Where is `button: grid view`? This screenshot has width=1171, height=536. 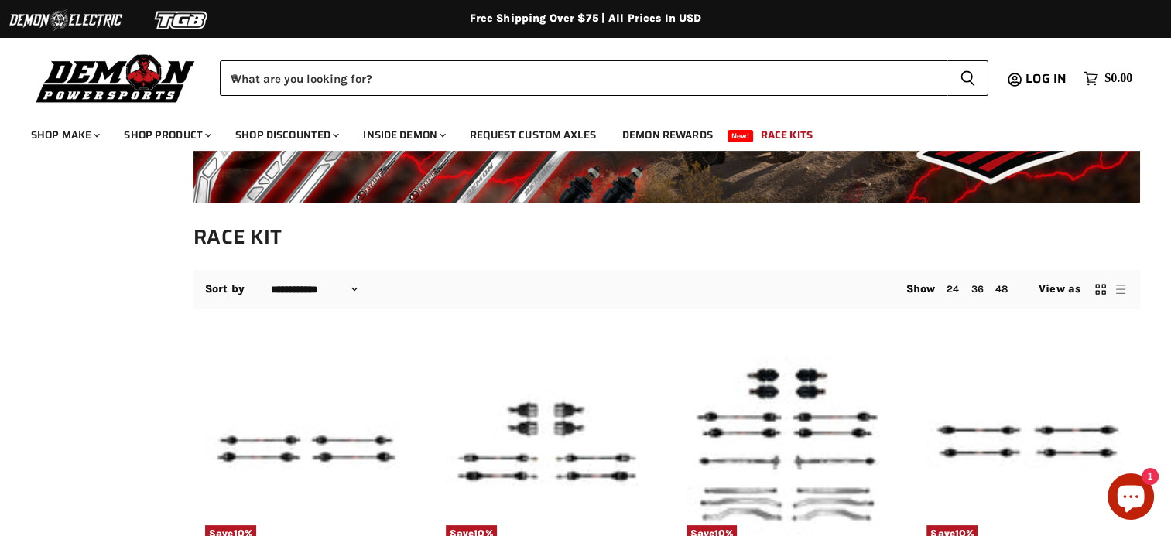
button: grid view is located at coordinates (1101, 289).